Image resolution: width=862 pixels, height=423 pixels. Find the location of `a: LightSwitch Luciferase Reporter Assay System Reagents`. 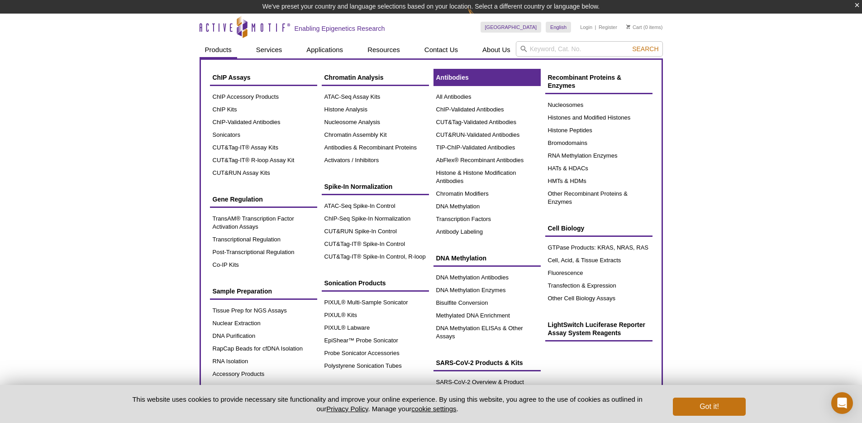

a: LightSwitch Luciferase Reporter Assay System Reagents is located at coordinates (599, 329).